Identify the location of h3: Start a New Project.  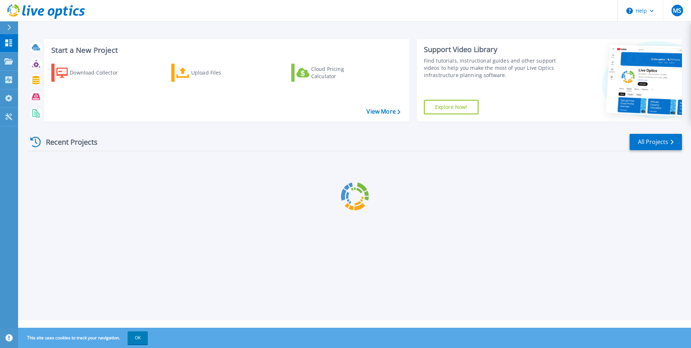
(226, 50).